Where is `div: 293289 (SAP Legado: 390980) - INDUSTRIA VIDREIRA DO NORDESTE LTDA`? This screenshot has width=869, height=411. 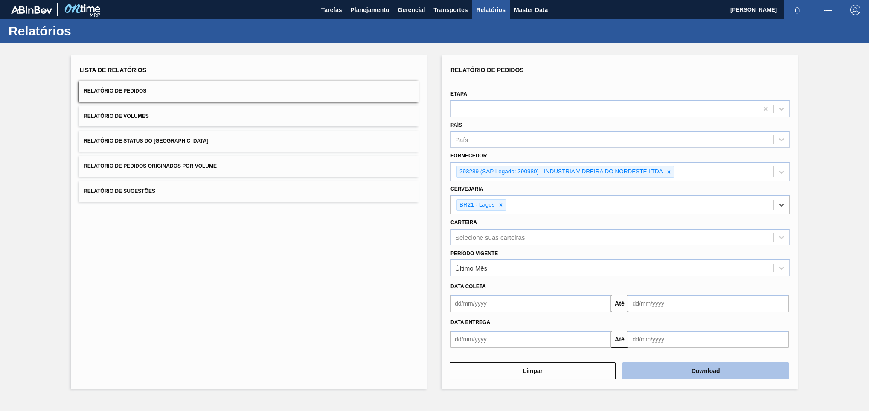
div: 293289 (SAP Legado: 390980) - INDUSTRIA VIDREIRA DO NORDESTE LTDA is located at coordinates (560, 171).